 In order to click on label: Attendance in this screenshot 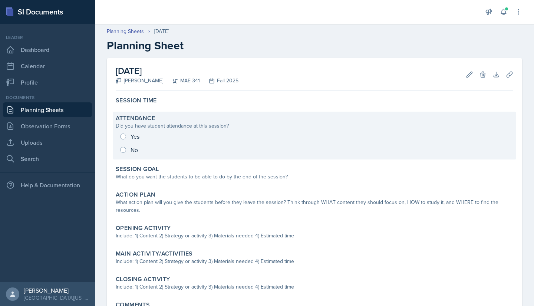, I will do `click(135, 118)`.